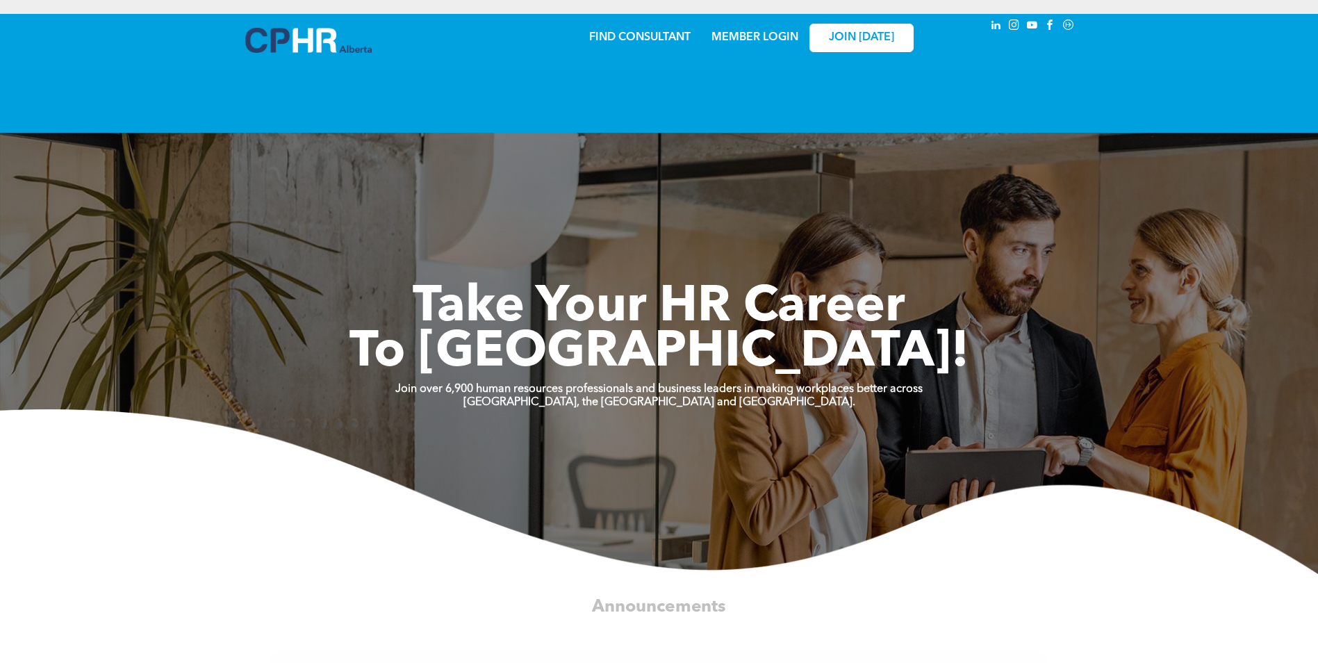 The height and width of the screenshot is (663, 1318). What do you see at coordinates (754, 38) in the screenshot?
I see `a: MEMBER LOGIN` at bounding box center [754, 38].